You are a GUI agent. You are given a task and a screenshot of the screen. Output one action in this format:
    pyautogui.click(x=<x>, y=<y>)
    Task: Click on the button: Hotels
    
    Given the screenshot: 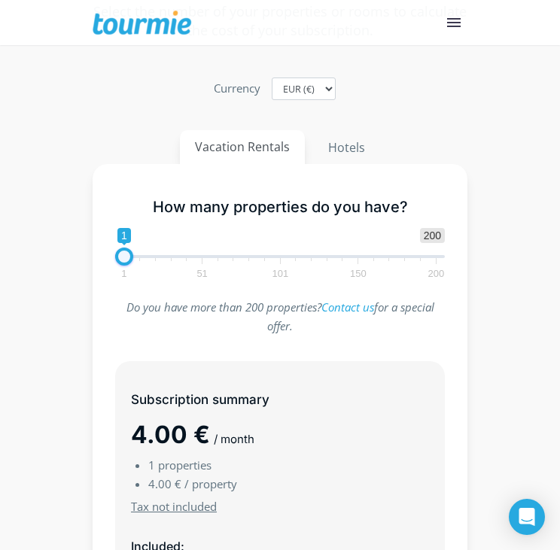 What is the action you would take?
    pyautogui.click(x=346, y=147)
    